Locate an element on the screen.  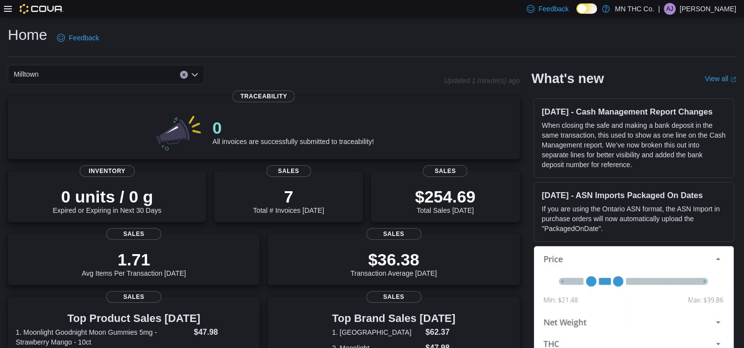
a: Feedback is located at coordinates (78, 38).